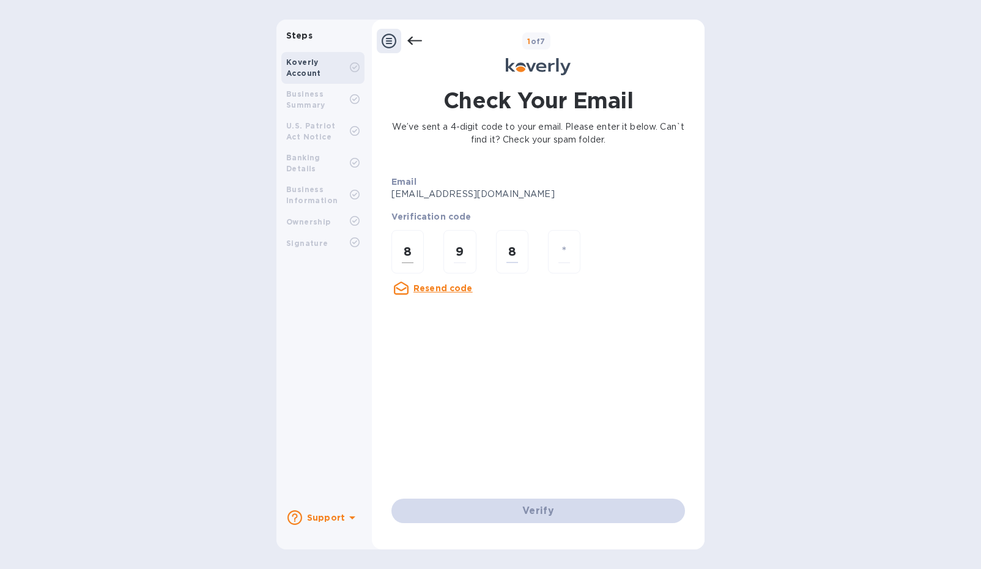  I want to click on b: U.S. Patriot Act Notice, so click(311, 131).